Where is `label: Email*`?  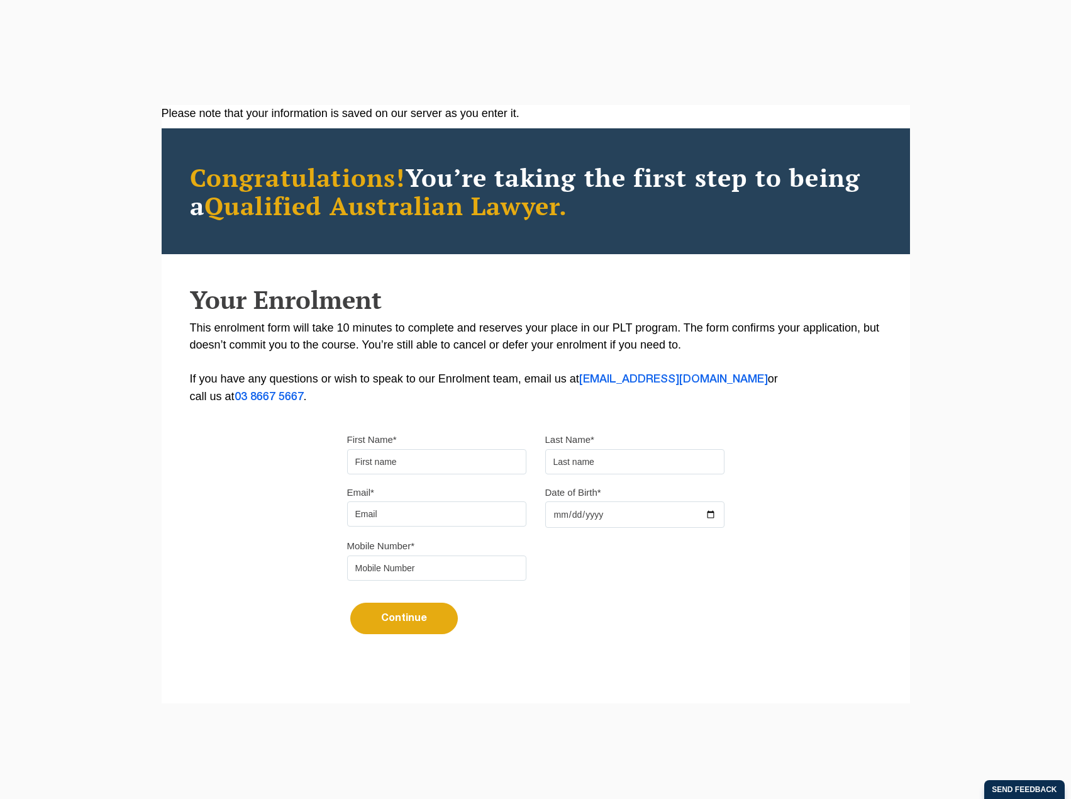 label: Email* is located at coordinates (360, 493).